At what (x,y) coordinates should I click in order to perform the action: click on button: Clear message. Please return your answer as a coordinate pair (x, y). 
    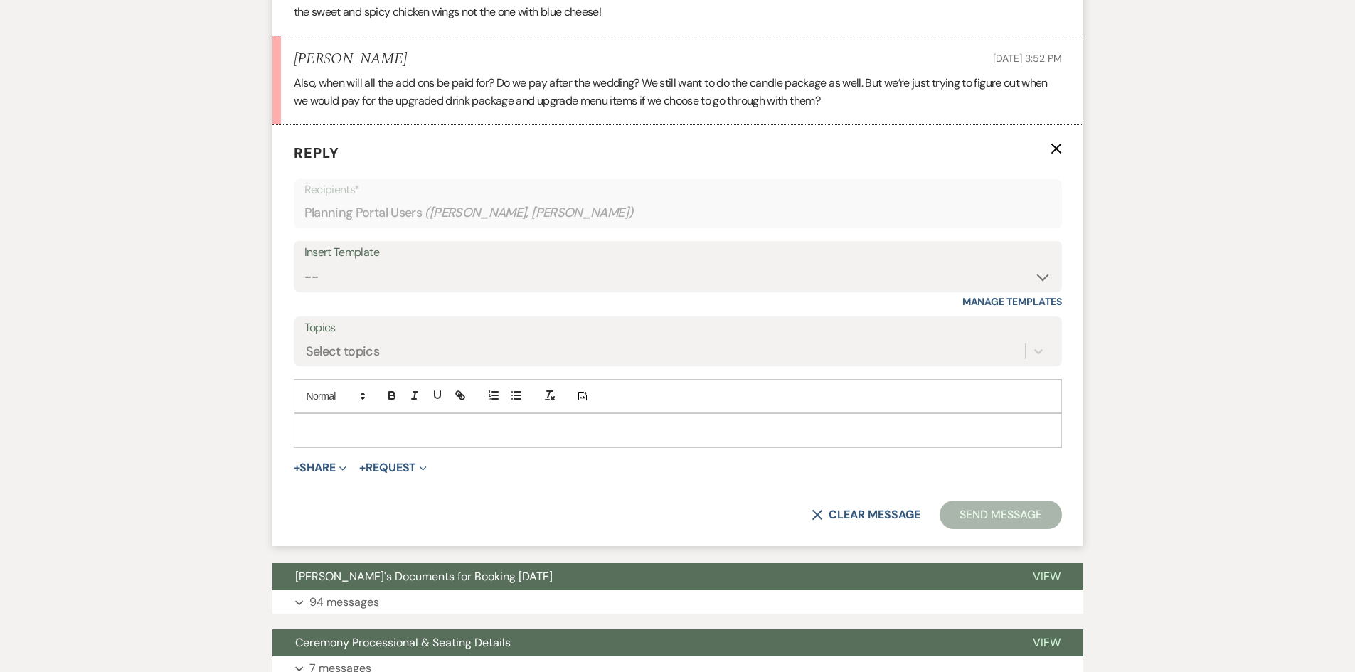
    Looking at the image, I should click on (866, 515).